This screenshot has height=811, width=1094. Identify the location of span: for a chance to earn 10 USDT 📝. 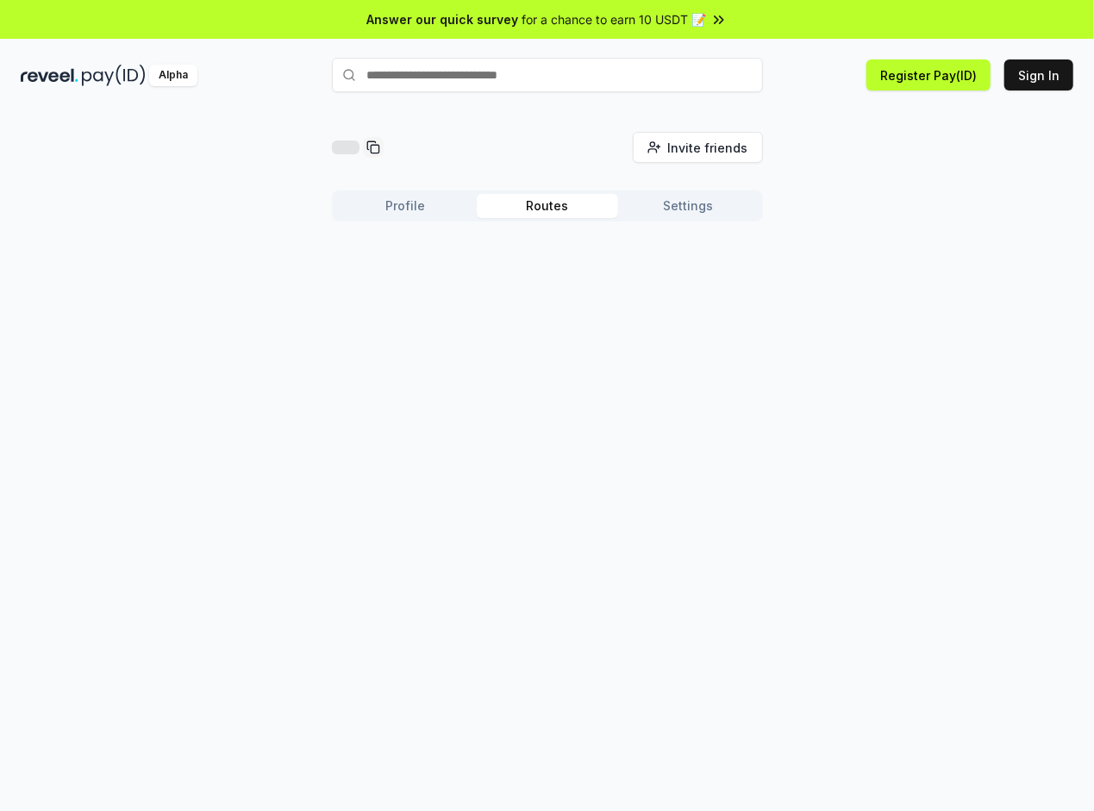
(615, 19).